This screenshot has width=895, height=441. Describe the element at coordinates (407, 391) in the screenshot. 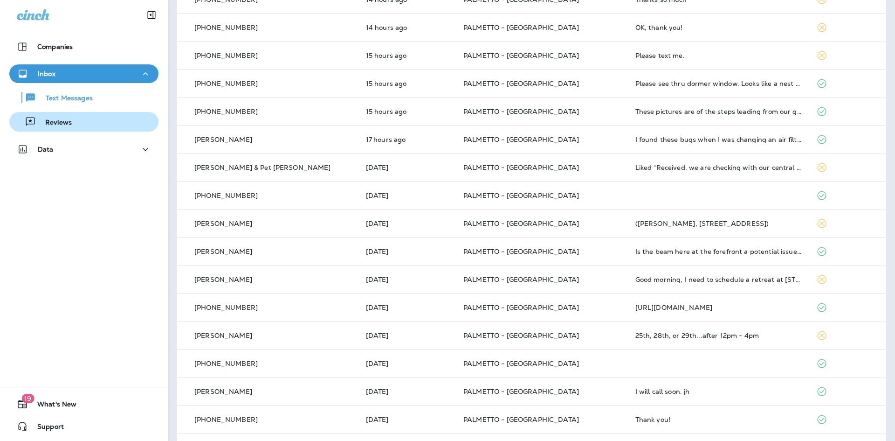

I see `p: Aug 20, 2025 08:32 PM` at that location.